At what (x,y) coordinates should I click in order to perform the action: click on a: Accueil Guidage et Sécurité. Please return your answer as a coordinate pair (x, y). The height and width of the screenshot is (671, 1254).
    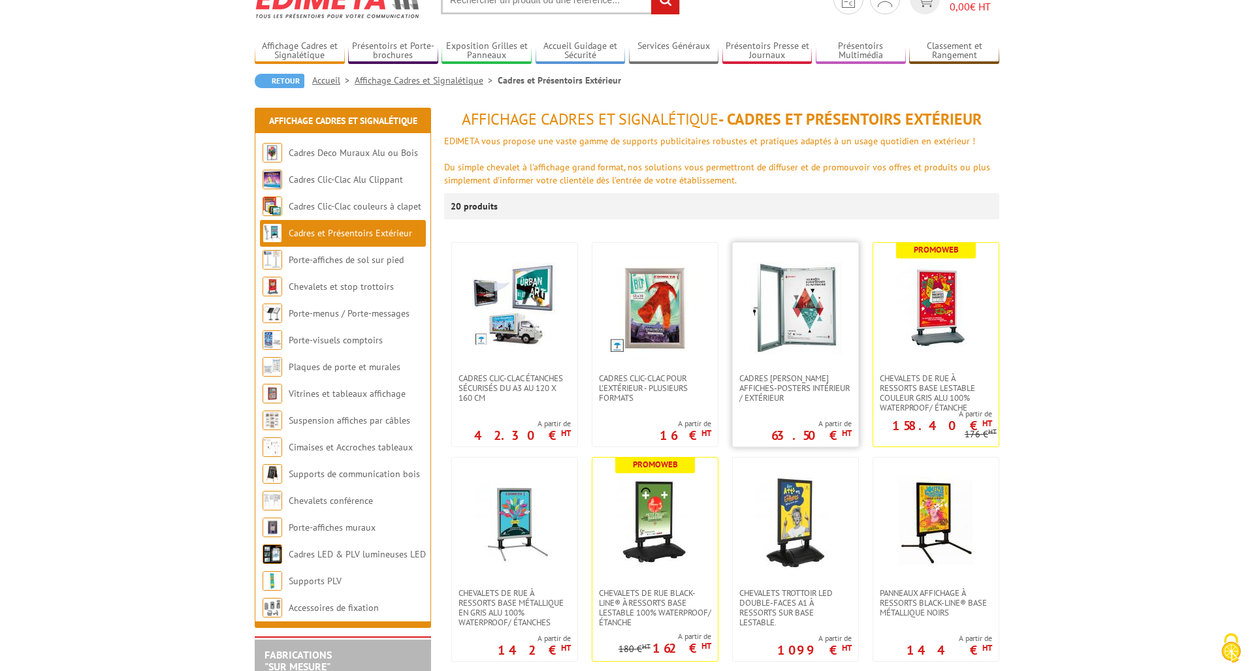
    Looking at the image, I should click on (580, 51).